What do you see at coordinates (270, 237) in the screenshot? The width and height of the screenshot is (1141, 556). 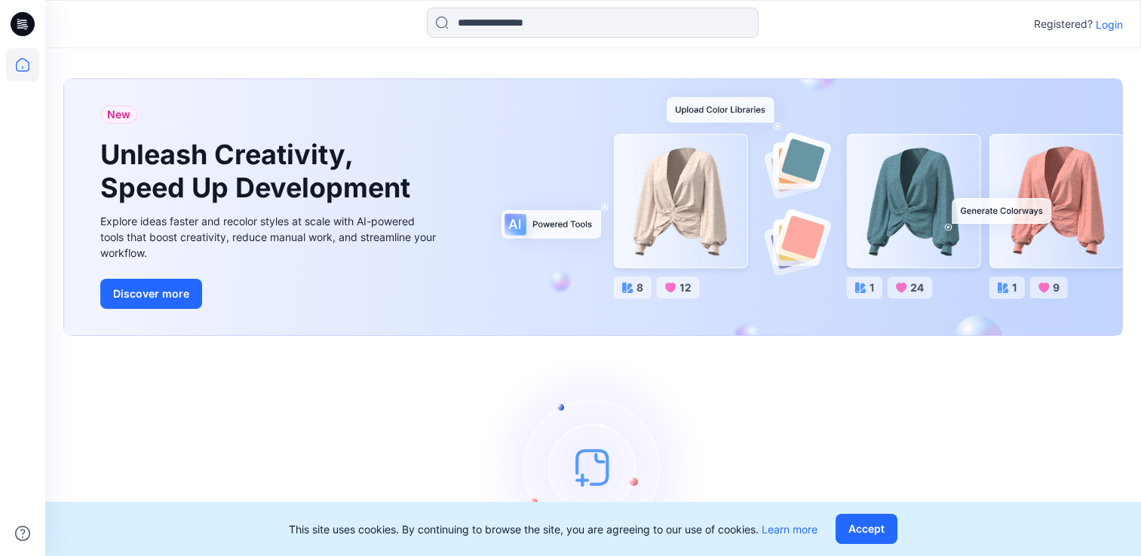 I see `div: Explore ideas faster and recolor styles at scale with AI-powered tools that boost creativity, red...` at bounding box center [270, 237].